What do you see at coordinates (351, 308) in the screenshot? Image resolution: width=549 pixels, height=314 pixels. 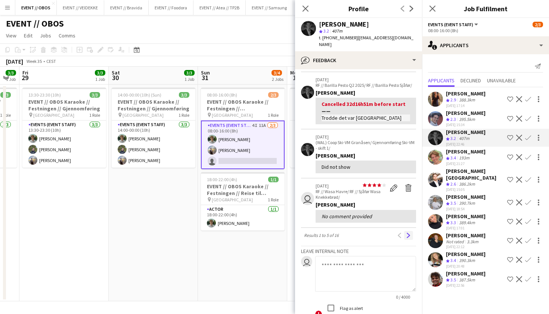 I see `label: Flag as alert` at bounding box center [351, 308].